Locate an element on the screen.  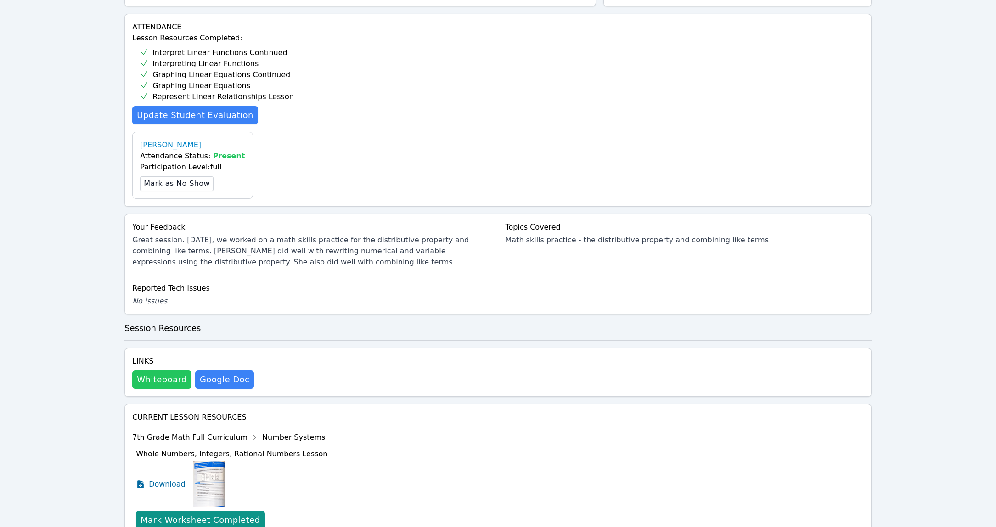
div: Mark Worksheet Completed is located at coordinates (200, 521).